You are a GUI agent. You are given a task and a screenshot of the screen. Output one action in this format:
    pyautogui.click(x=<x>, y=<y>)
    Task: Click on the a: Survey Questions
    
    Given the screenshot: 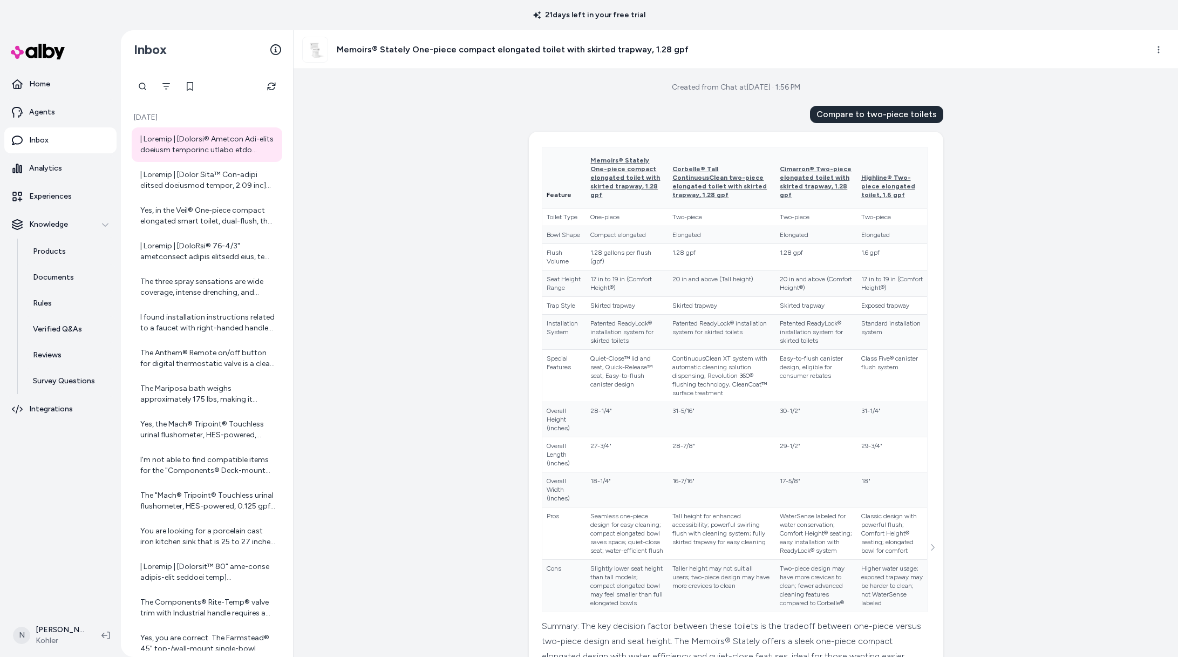 What is the action you would take?
    pyautogui.click(x=69, y=381)
    